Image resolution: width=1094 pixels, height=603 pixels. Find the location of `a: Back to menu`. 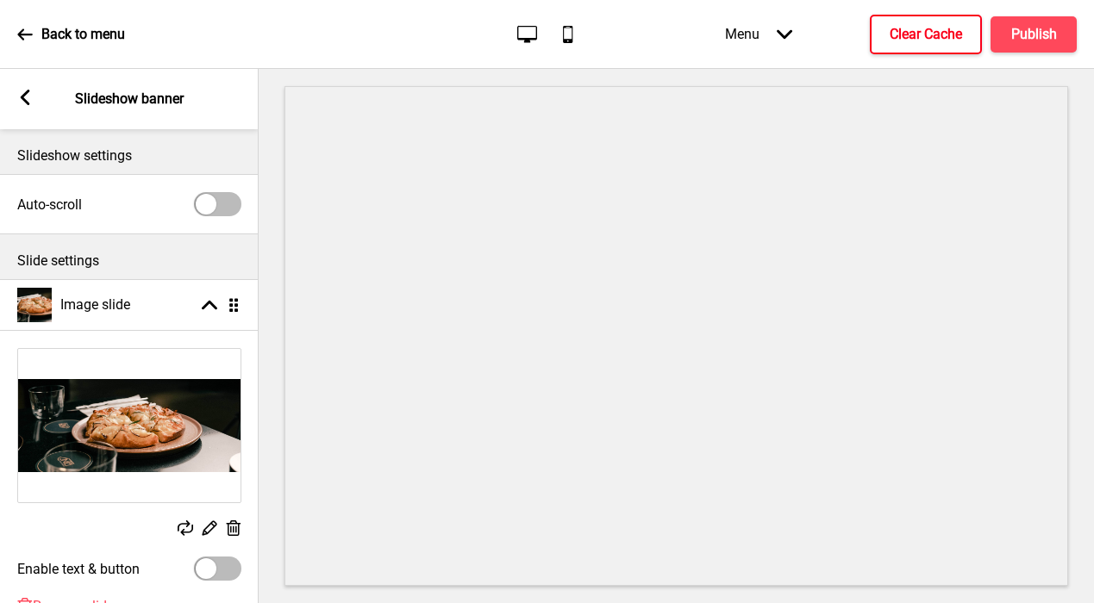

a: Back to menu is located at coordinates (71, 34).